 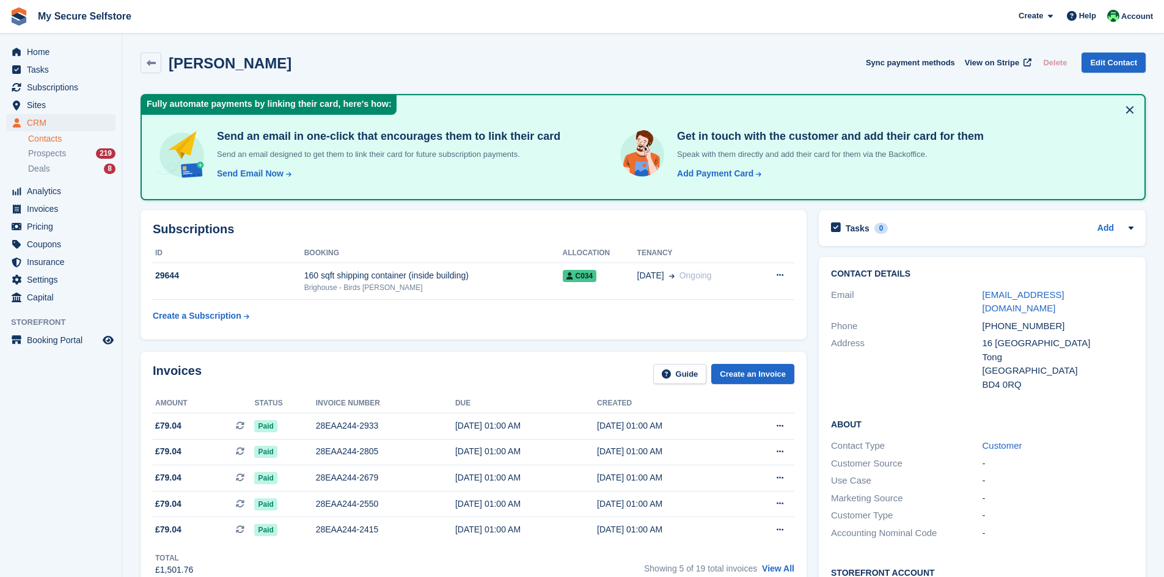 I want to click on a: View All, so click(x=778, y=569).